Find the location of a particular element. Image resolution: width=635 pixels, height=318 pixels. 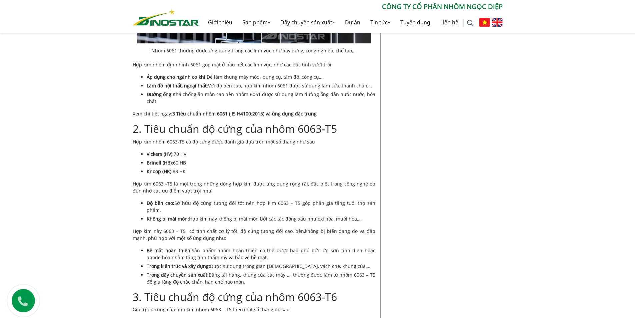

strong: Không bị mài mòn: is located at coordinates (168, 218).